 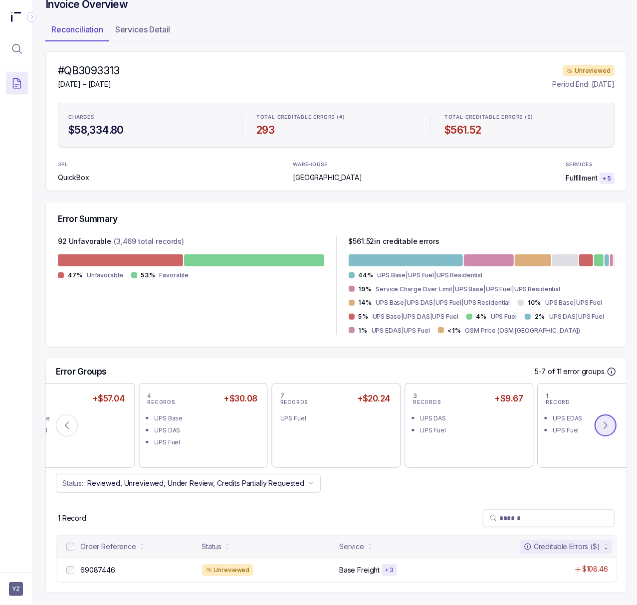 What do you see at coordinates (310, 165) in the screenshot?
I see `p: WAREHOUSE` at bounding box center [310, 165].